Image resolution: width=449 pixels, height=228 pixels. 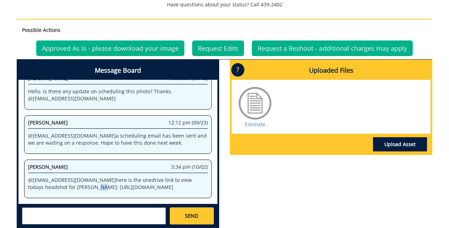 What do you see at coordinates (192, 216) in the screenshot?
I see `a: SEND` at bounding box center [192, 216].